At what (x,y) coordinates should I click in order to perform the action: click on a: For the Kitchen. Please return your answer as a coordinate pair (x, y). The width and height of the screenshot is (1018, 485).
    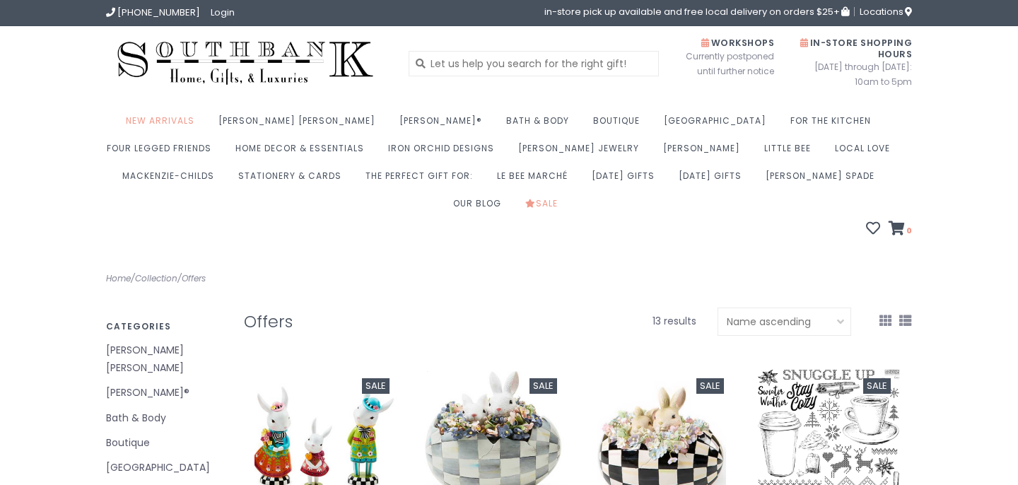
    Looking at the image, I should click on (834, 124).